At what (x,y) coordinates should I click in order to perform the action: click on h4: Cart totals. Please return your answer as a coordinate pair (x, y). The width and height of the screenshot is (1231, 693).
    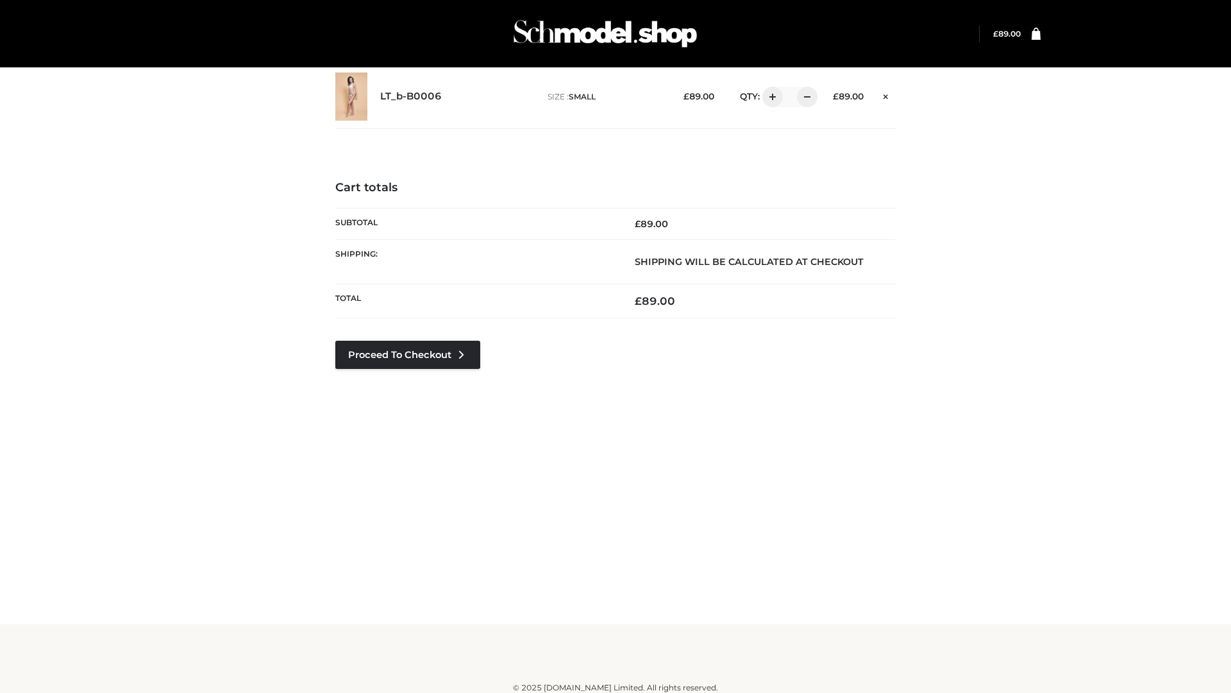
    Looking at the image, I should click on (616, 188).